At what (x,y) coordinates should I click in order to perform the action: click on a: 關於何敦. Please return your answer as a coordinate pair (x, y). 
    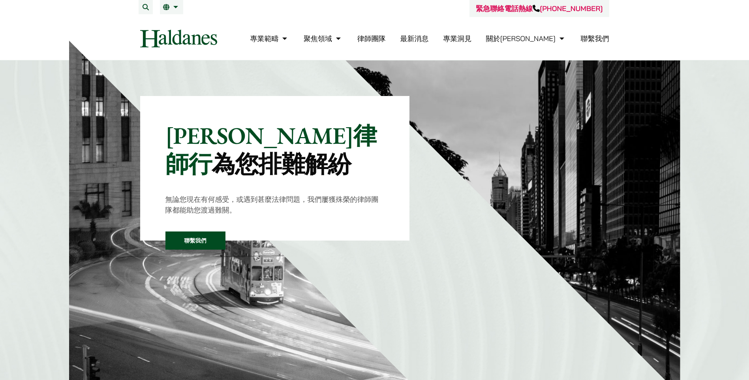
    Looking at the image, I should click on (526, 38).